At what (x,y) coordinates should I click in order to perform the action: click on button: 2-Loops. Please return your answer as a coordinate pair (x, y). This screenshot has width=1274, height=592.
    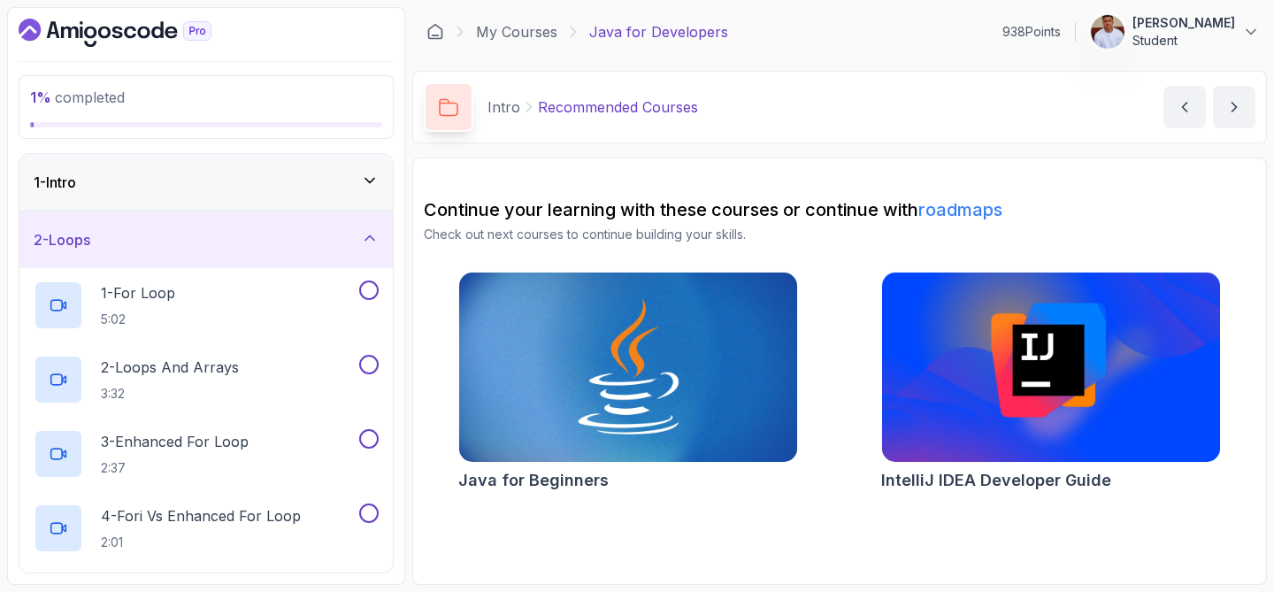
    Looking at the image, I should click on (206, 240).